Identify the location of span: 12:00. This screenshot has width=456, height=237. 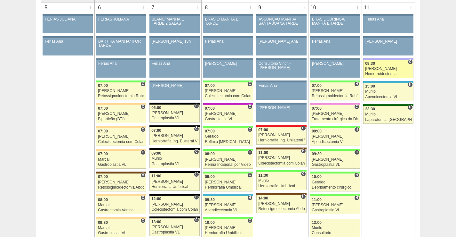
(156, 199).